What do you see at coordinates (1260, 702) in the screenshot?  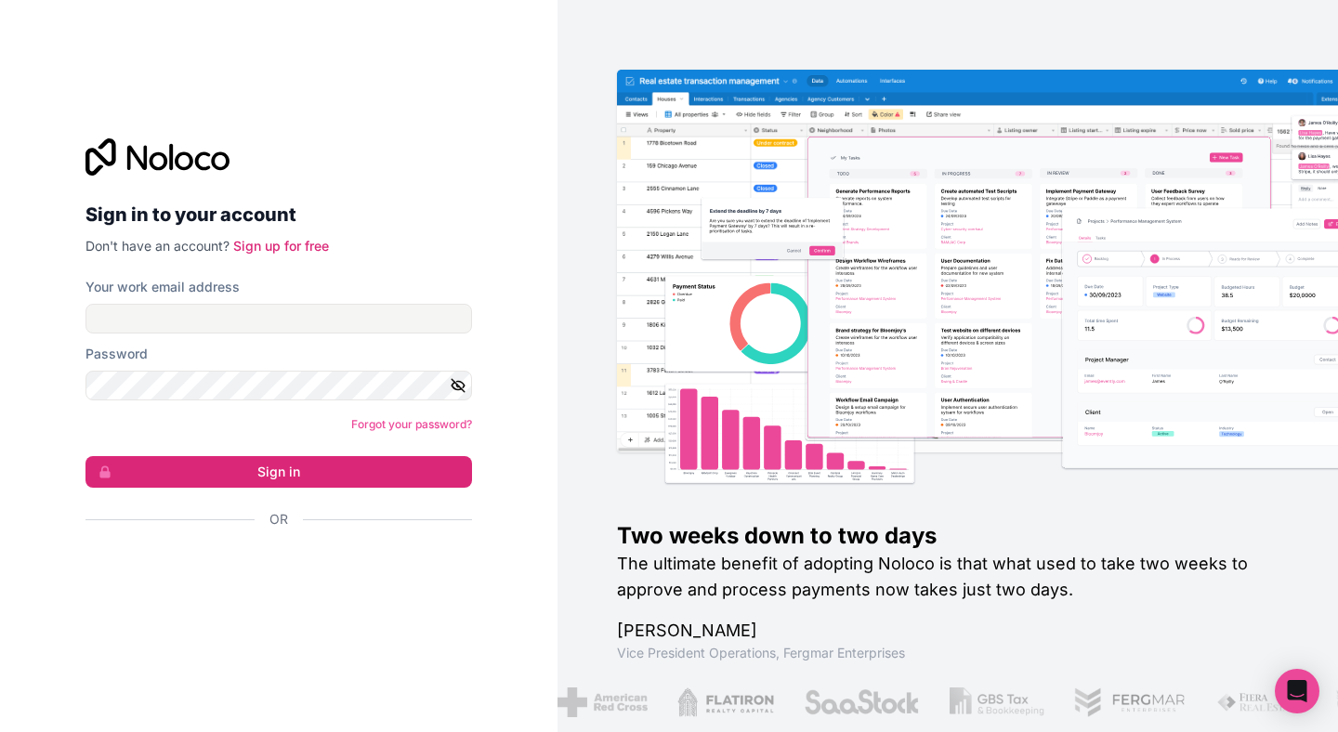 I see `img: /assets/fiera-fwj2N5v4.png` at bounding box center [1260, 702].